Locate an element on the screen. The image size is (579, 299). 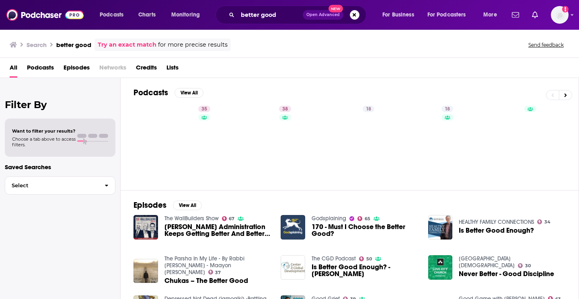
img: Podchaser - Follow, Share and Rate Podcasts is located at coordinates (45, 15).